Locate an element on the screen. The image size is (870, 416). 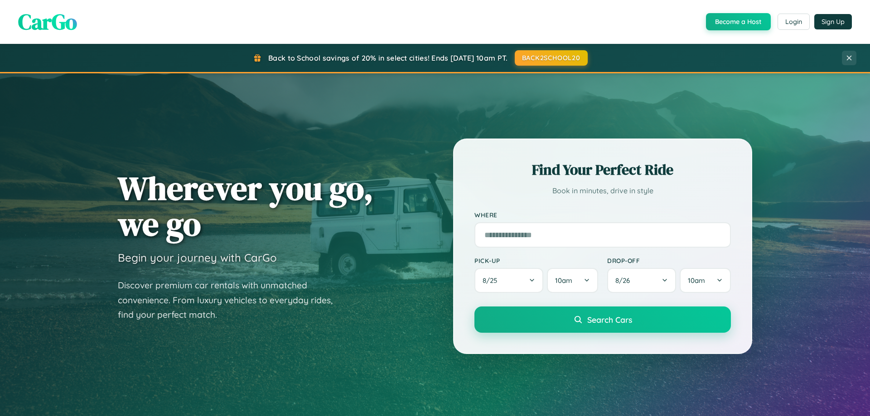
h3: Begin your journey with CarGo is located at coordinates (197, 258).